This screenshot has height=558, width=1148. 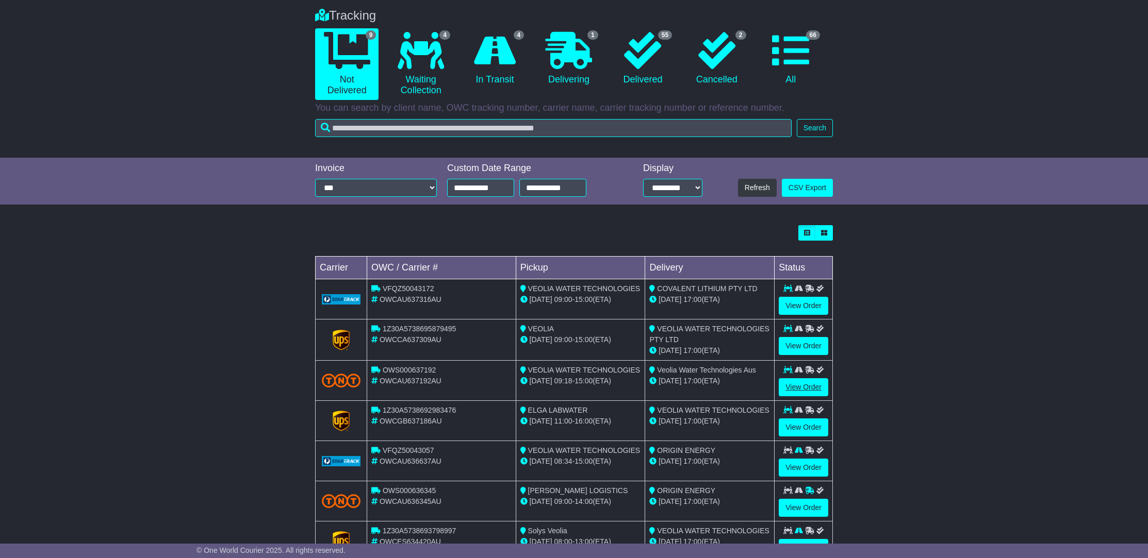 I want to click on a: 9 Not Delivered, so click(x=346, y=64).